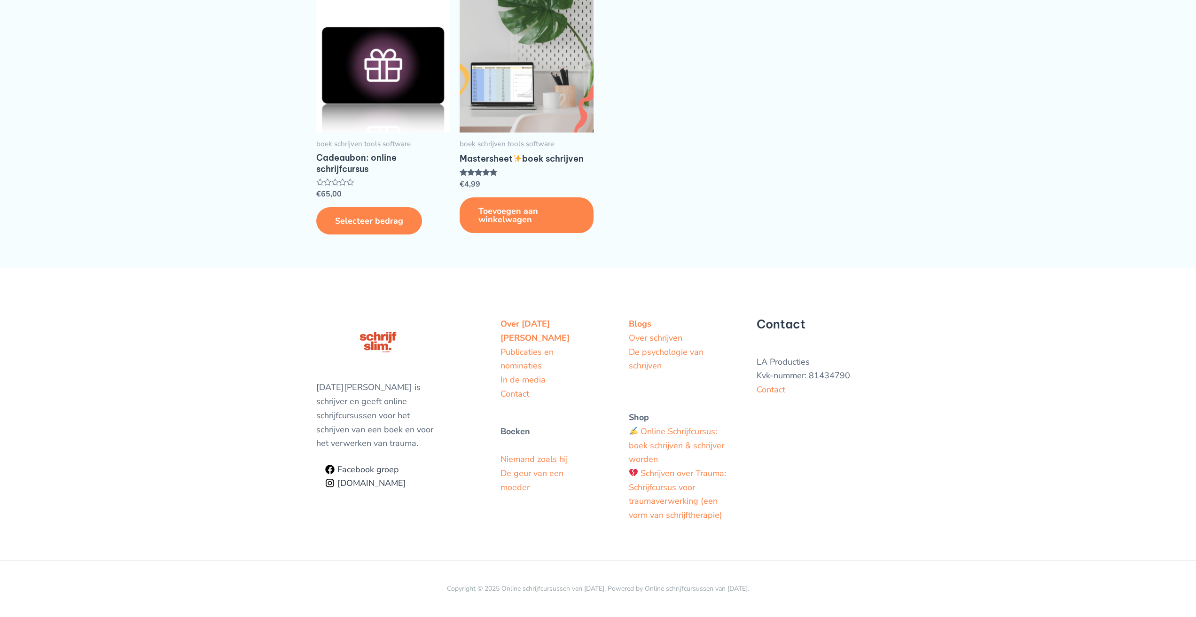 Image resolution: width=1196 pixels, height=617 pixels. What do you see at coordinates (383, 163) in the screenshot?
I see `h2: Cadeaubon: online schrijfcursus` at bounding box center [383, 163].